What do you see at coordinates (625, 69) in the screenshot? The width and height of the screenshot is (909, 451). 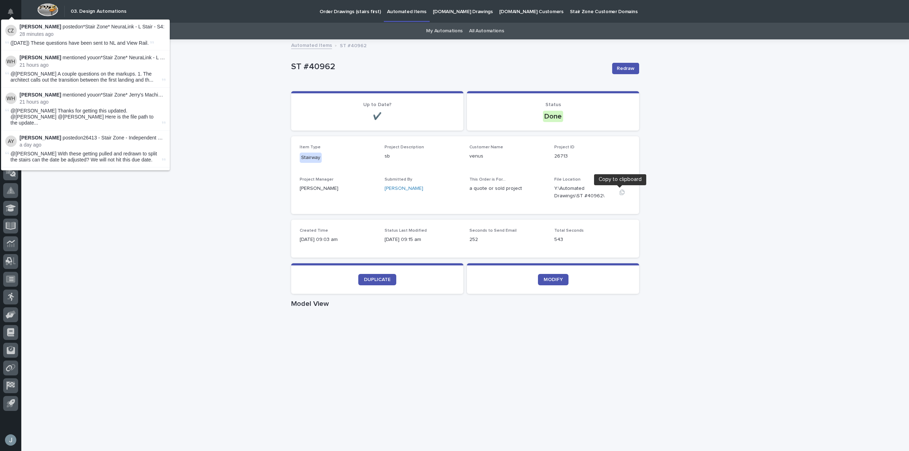 I see `span: Redraw` at bounding box center [625, 69].